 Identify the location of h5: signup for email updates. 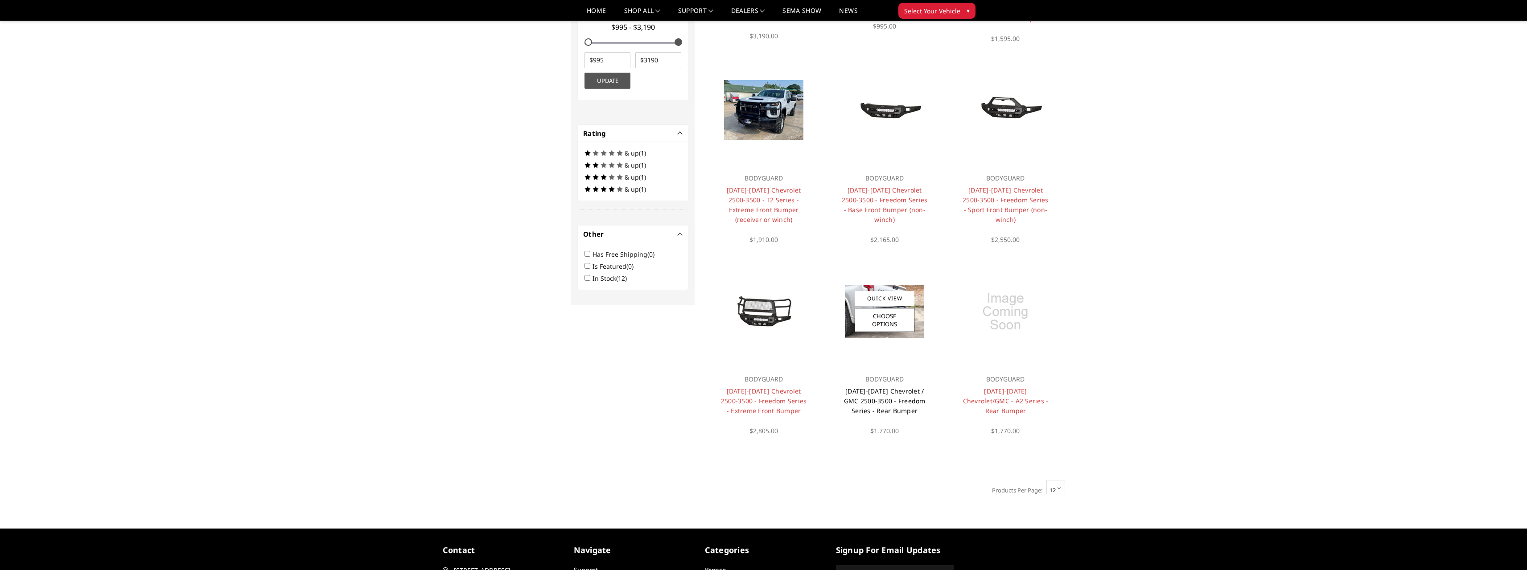
(895, 550).